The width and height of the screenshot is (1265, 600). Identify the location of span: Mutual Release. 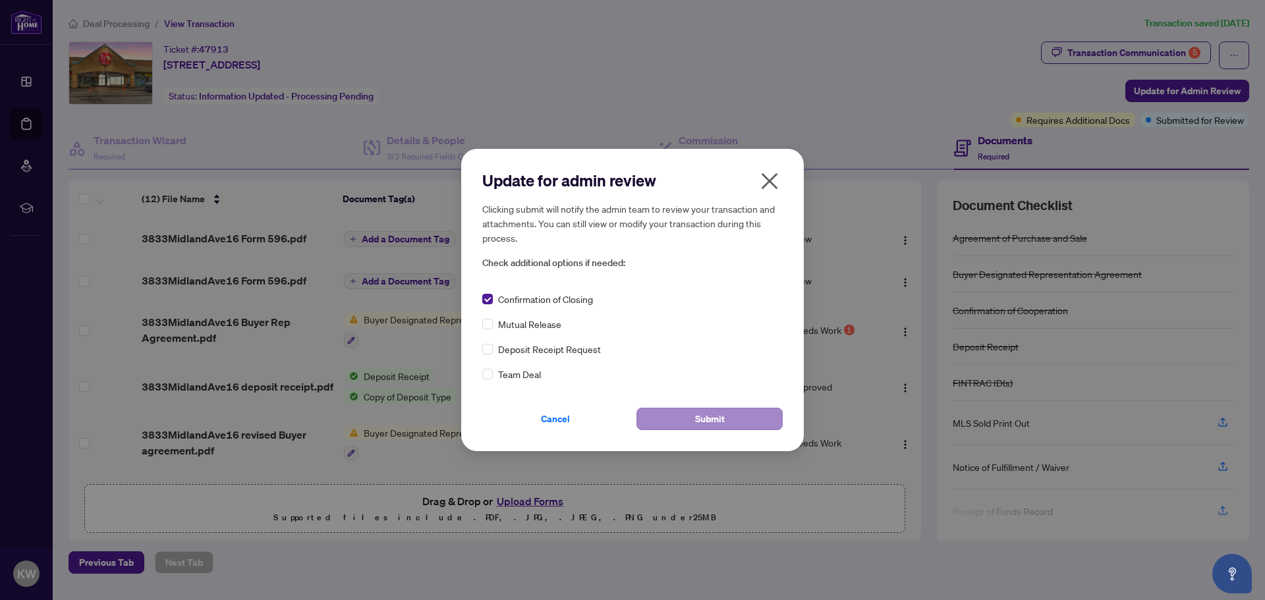
(530, 324).